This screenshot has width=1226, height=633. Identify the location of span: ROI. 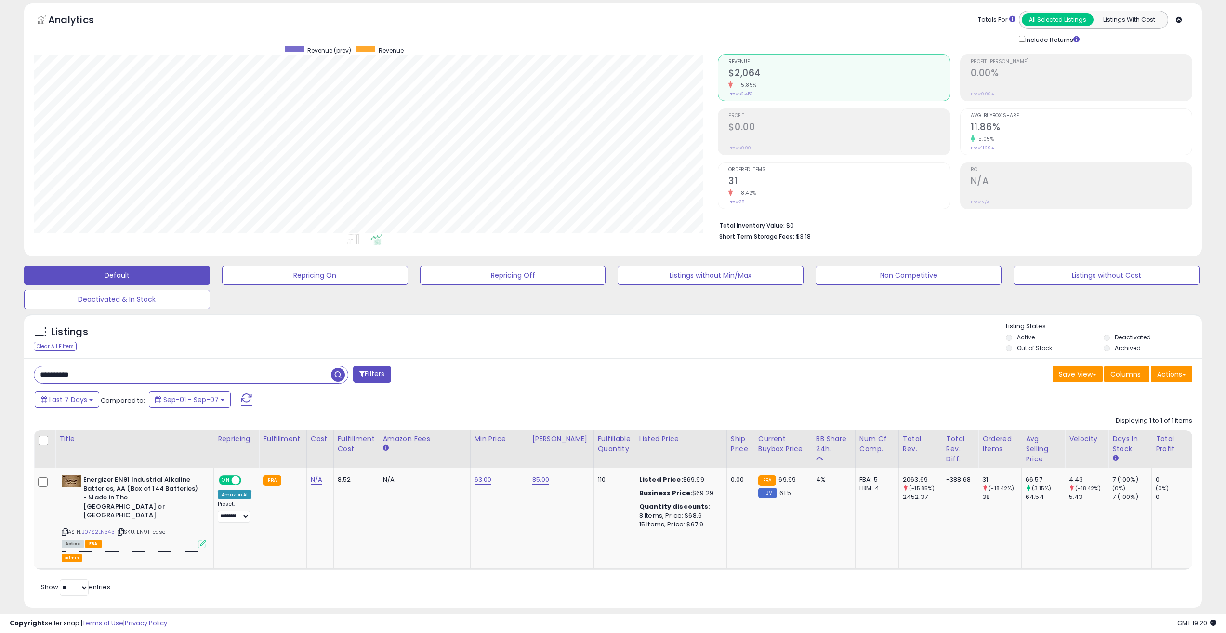
(1081, 170).